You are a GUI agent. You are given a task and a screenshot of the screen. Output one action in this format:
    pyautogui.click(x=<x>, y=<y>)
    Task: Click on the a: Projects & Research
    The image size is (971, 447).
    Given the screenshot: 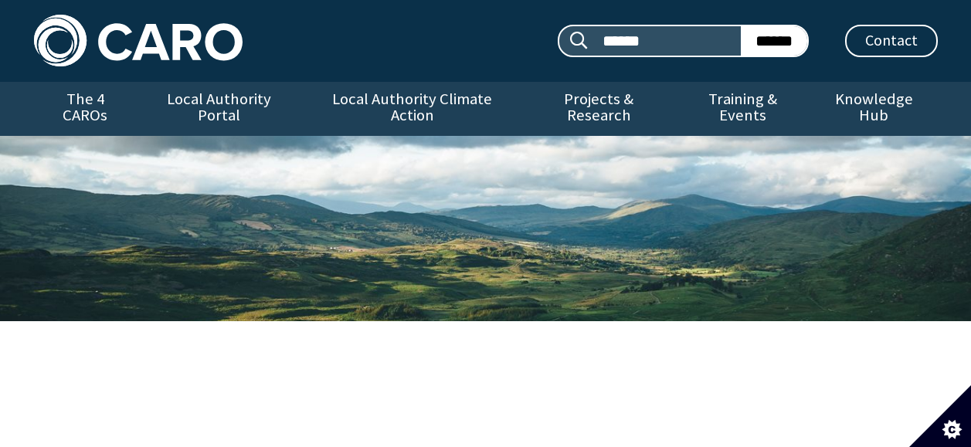 What is the action you would take?
    pyautogui.click(x=599, y=109)
    